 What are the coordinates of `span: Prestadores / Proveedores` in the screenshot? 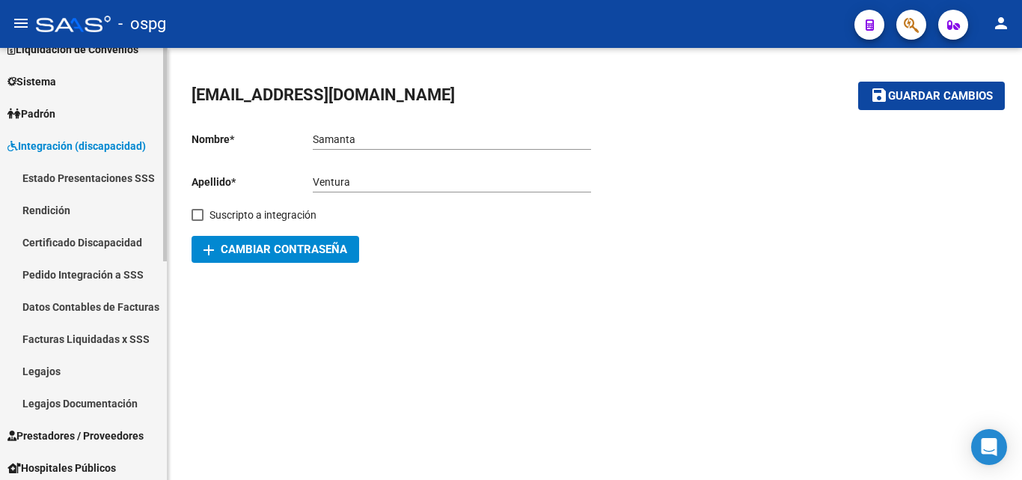 It's located at (76, 435).